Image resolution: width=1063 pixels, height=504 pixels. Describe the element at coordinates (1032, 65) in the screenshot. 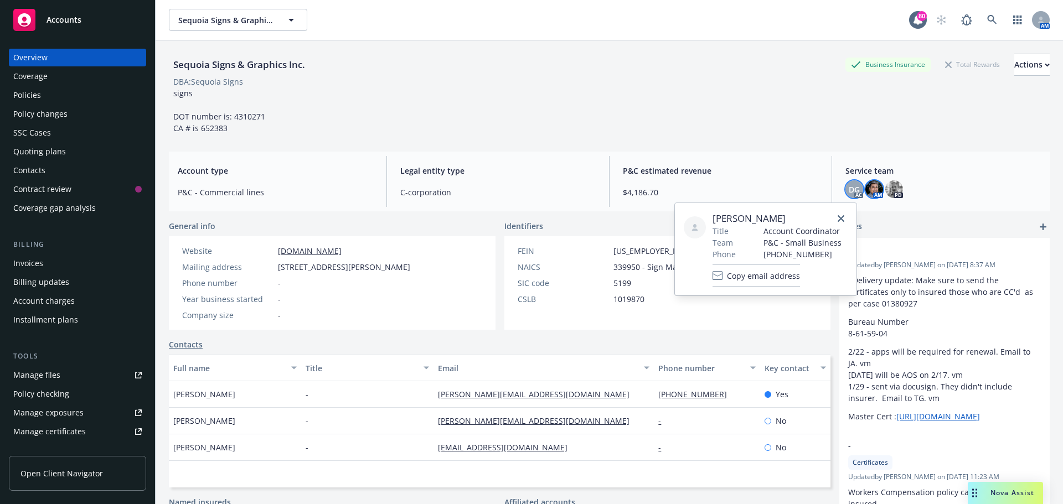

I see `div: Actions` at that location.